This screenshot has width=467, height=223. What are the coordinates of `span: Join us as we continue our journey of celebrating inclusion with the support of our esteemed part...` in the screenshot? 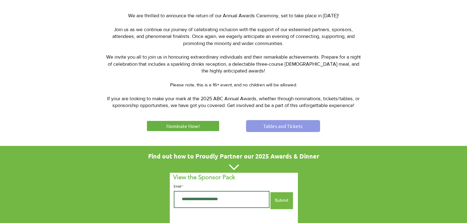 It's located at (234, 36).